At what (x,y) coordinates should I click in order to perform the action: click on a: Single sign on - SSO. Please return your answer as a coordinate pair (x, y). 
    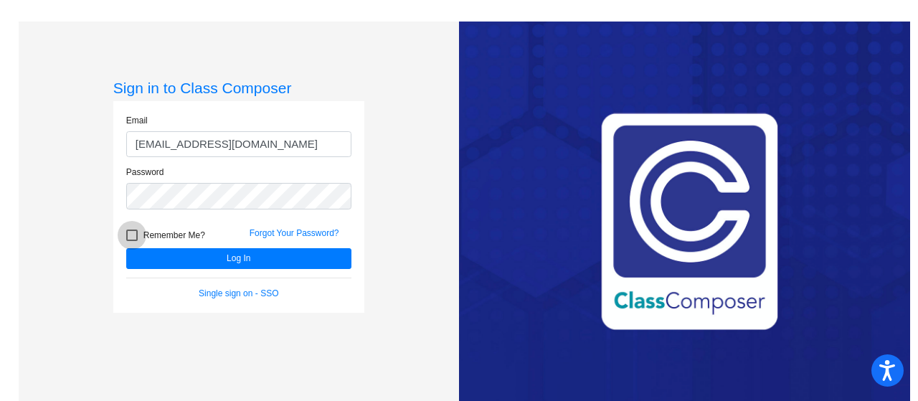
    Looking at the image, I should click on (238, 293).